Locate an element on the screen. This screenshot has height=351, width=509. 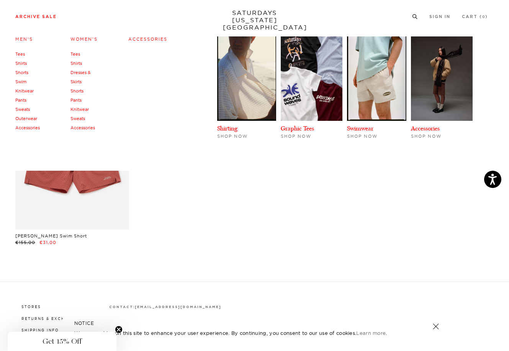
a: Dresses & Skirts is located at coordinates (80, 77).